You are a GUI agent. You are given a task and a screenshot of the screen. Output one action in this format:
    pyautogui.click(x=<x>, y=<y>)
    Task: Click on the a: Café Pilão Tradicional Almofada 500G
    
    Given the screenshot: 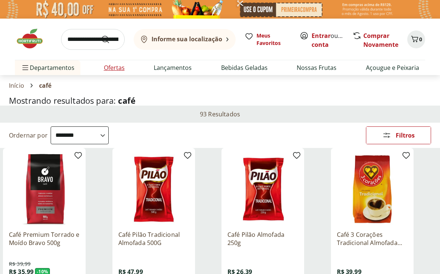 What is the action you would take?
    pyautogui.click(x=154, y=239)
    